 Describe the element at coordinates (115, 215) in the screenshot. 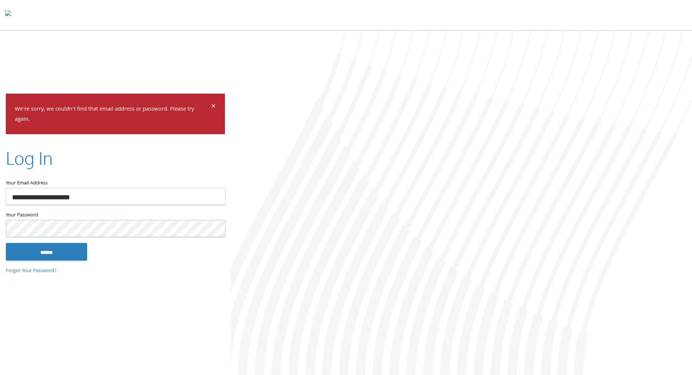

I see `label: Your Password` at that location.